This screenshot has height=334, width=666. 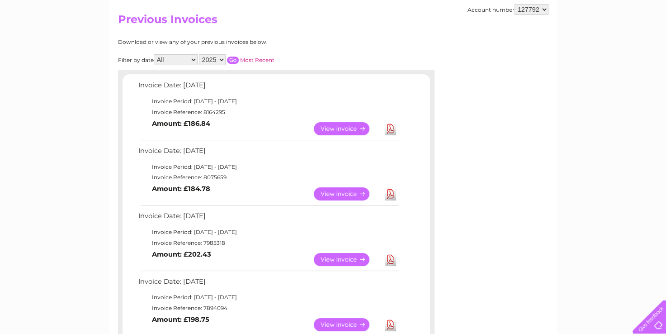 What do you see at coordinates (257, 60) in the screenshot?
I see `a: Most Recent` at bounding box center [257, 60].